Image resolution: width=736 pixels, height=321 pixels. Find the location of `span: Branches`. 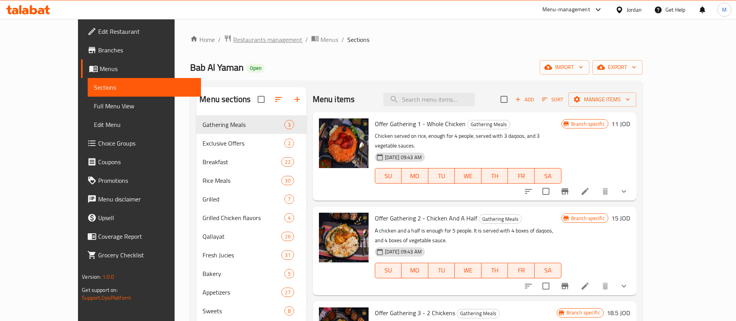

span: Branches is located at coordinates (146, 50).